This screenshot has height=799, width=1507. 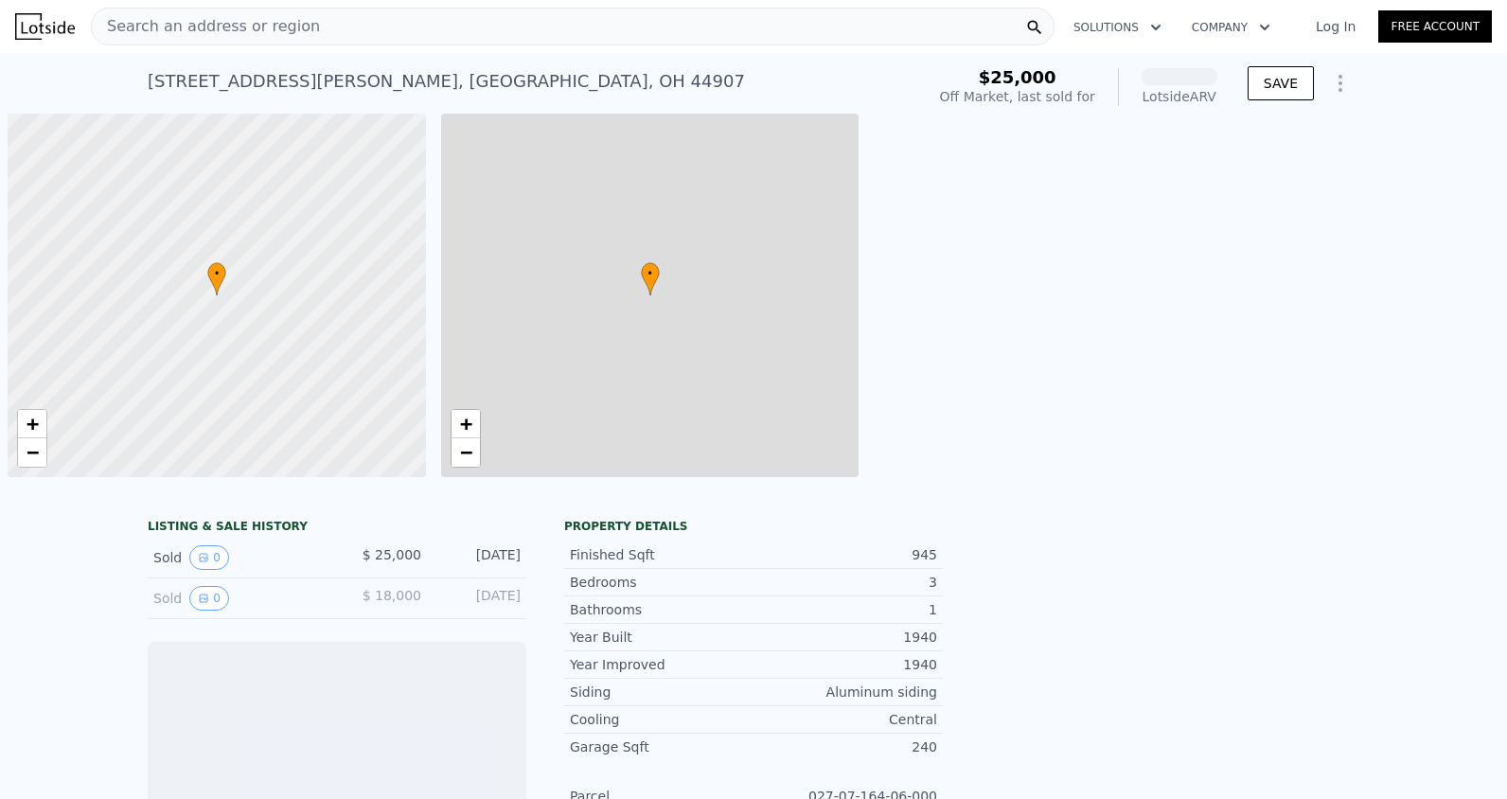 I want to click on div: 240, so click(x=845, y=747).